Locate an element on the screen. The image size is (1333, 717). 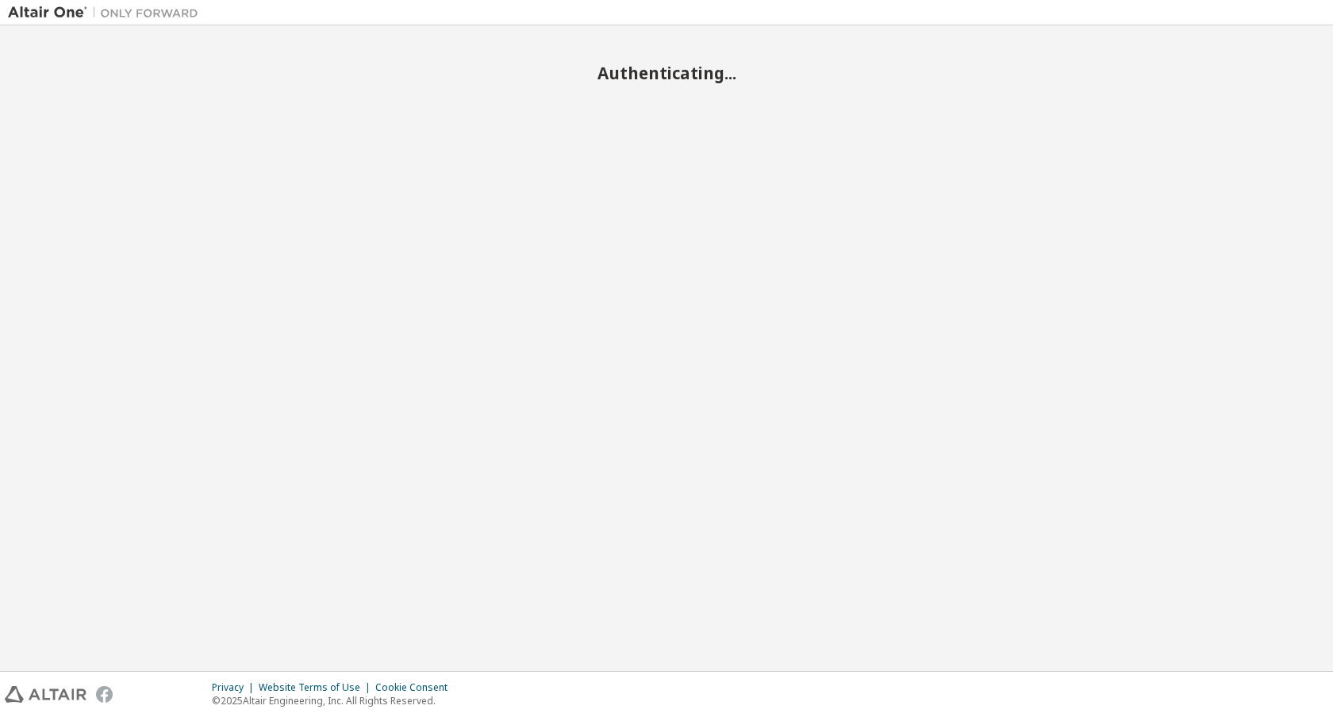
img: Altair One is located at coordinates (107, 13).